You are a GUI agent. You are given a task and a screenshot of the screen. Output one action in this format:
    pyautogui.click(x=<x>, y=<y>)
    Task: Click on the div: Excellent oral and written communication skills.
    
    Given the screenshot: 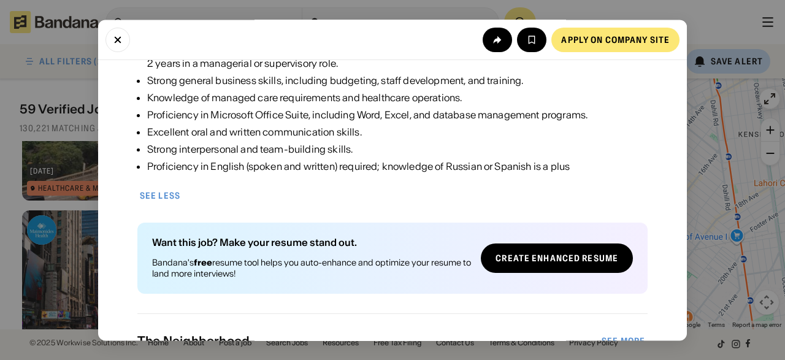 What is the action you would take?
    pyautogui.click(x=397, y=132)
    